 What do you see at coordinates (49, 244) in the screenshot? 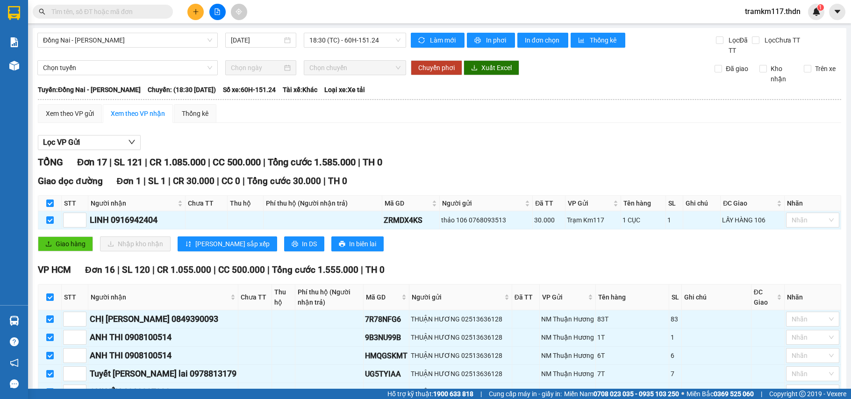
I see `span: upload` at bounding box center [49, 244].